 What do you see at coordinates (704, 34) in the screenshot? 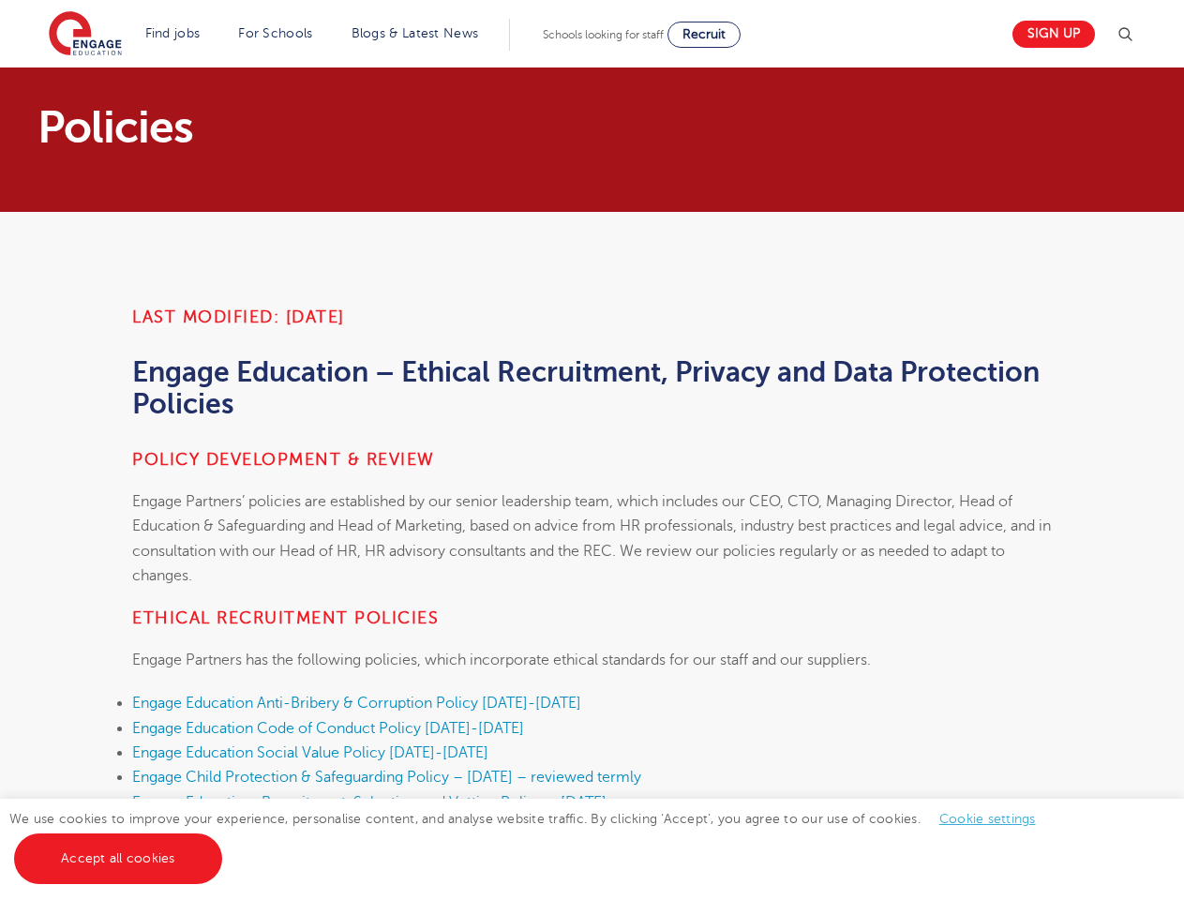
I see `span: Recruit` at bounding box center [704, 34].